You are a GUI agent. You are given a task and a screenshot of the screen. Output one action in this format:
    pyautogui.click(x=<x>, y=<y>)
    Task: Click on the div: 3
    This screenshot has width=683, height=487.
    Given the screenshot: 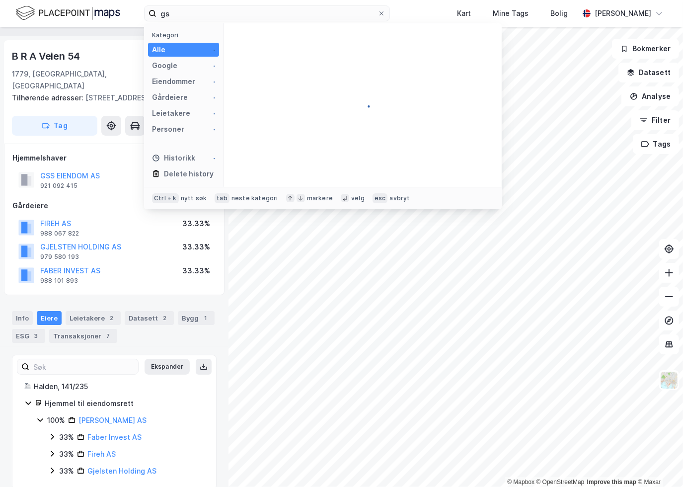 What is the action you would take?
    pyautogui.click(x=36, y=336)
    